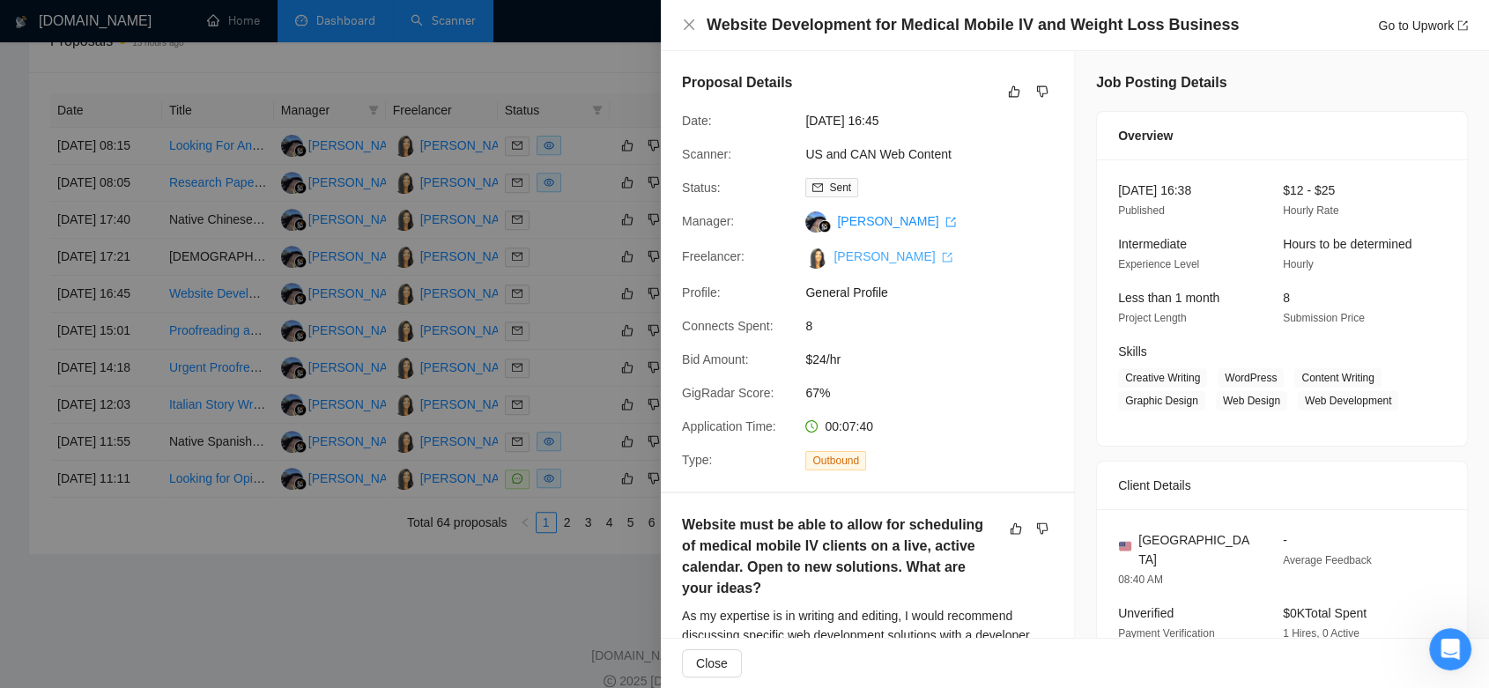  What do you see at coordinates (1321, 633) in the screenshot?
I see `span: 1 Hires, 0 Active` at bounding box center [1321, 633].